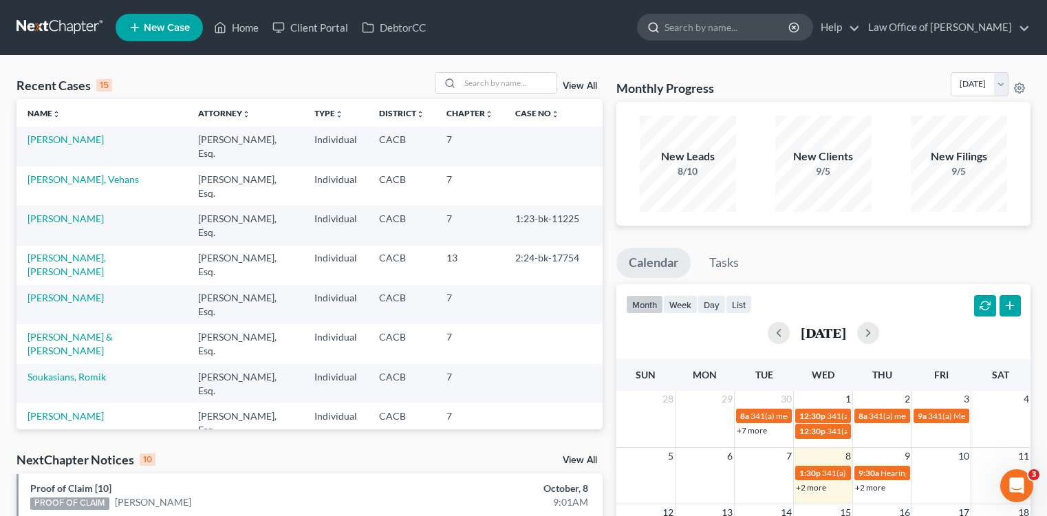  What do you see at coordinates (644, 304) in the screenshot?
I see `button: month` at bounding box center [644, 304].